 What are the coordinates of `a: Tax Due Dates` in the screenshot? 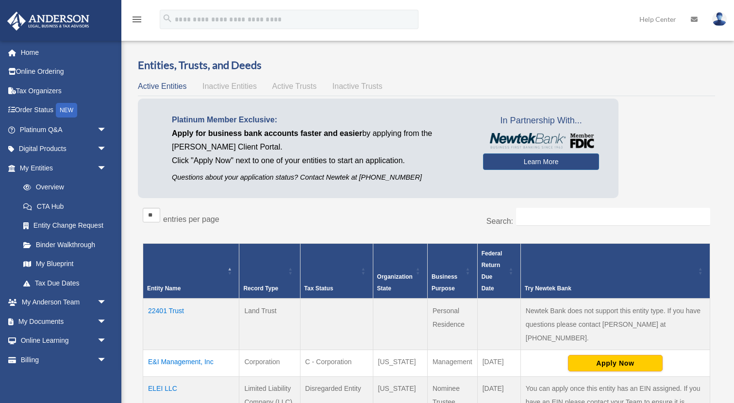 It's located at (65, 283).